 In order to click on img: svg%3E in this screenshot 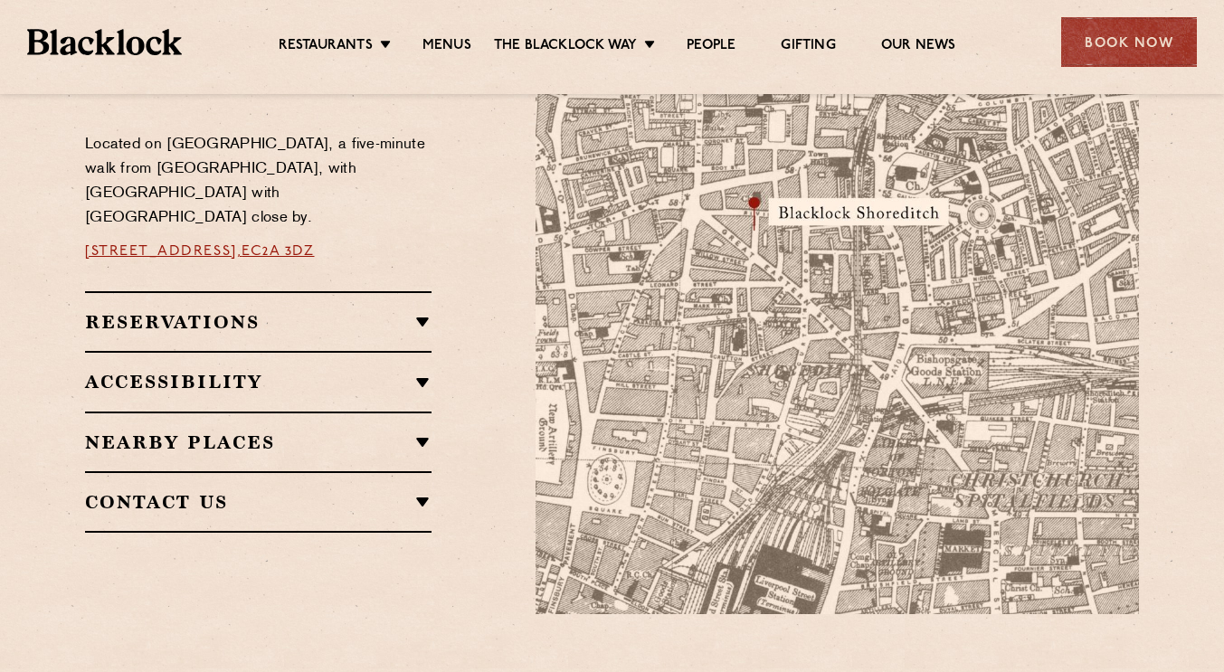, I will do `click(1035, 529)`.